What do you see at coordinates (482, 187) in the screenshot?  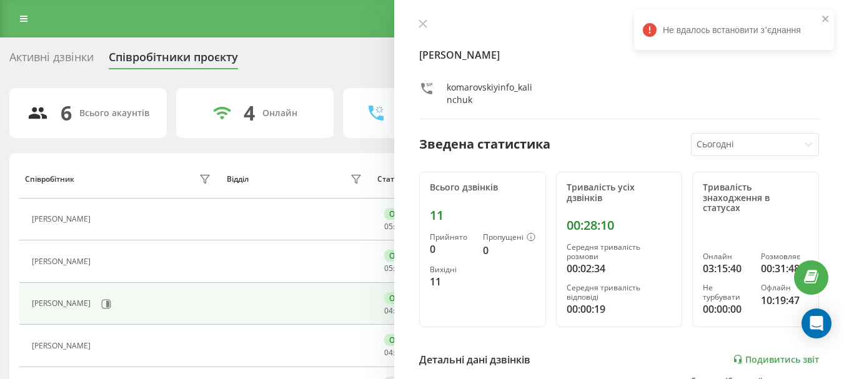 I see `div: Всього дзвінків` at bounding box center [482, 187].